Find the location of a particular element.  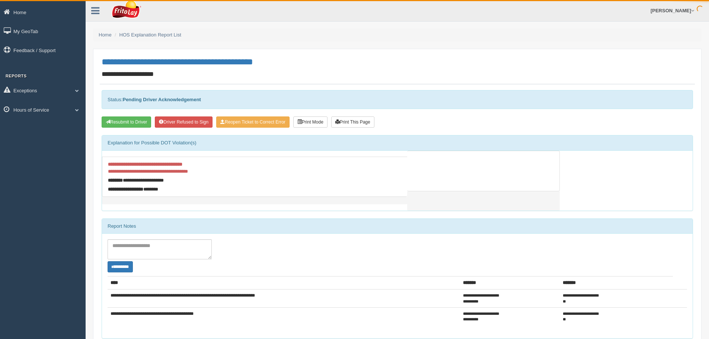

button: Print This Page is located at coordinates (353, 122).